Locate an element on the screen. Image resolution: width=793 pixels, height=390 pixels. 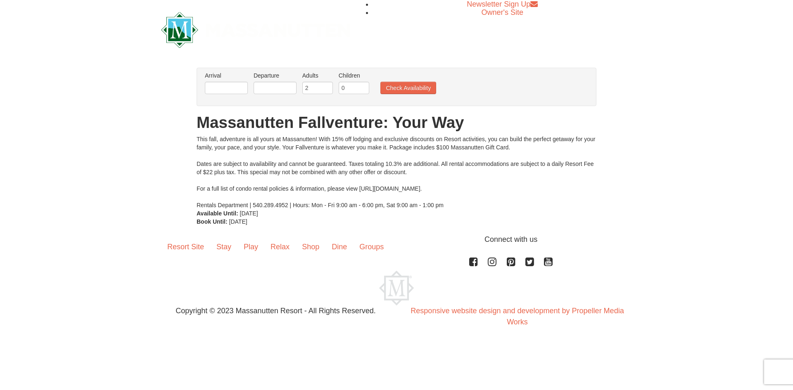
p: Copyright © 2023 Massanutten Resort - All Rights Reserved. is located at coordinates (275, 311).